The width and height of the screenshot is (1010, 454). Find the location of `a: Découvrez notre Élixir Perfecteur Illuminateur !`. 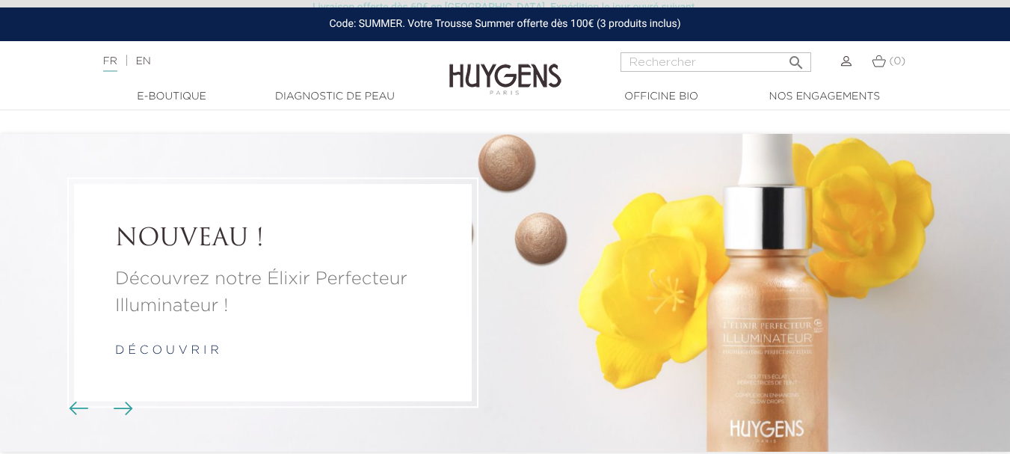

a: Découvrez notre Élixir Perfecteur Illuminateur ! is located at coordinates (273, 292).